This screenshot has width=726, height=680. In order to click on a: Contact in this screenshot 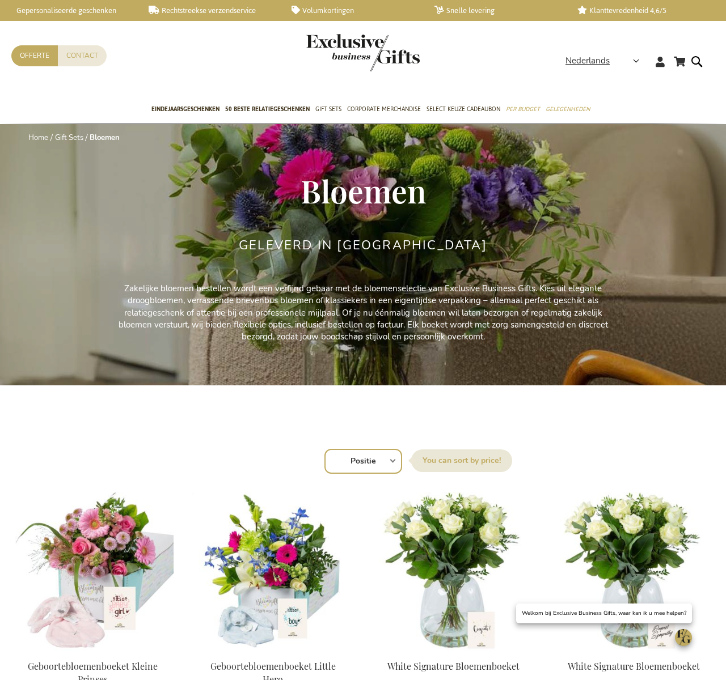, I will do `click(82, 56)`.